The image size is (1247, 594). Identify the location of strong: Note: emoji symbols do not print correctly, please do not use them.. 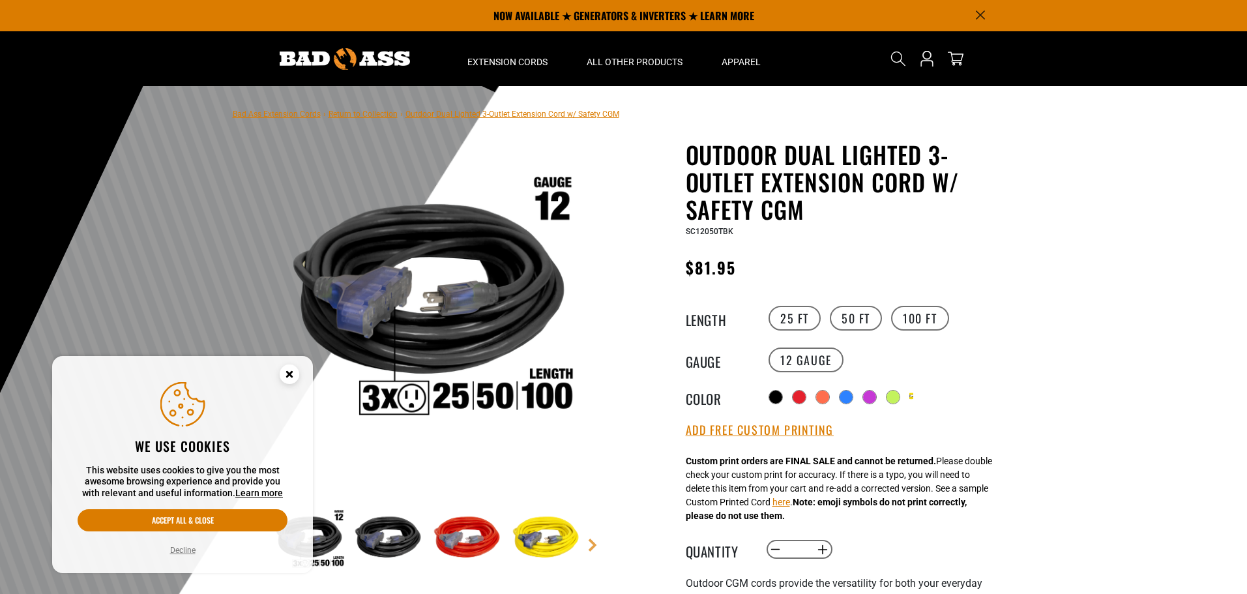
(826, 509).